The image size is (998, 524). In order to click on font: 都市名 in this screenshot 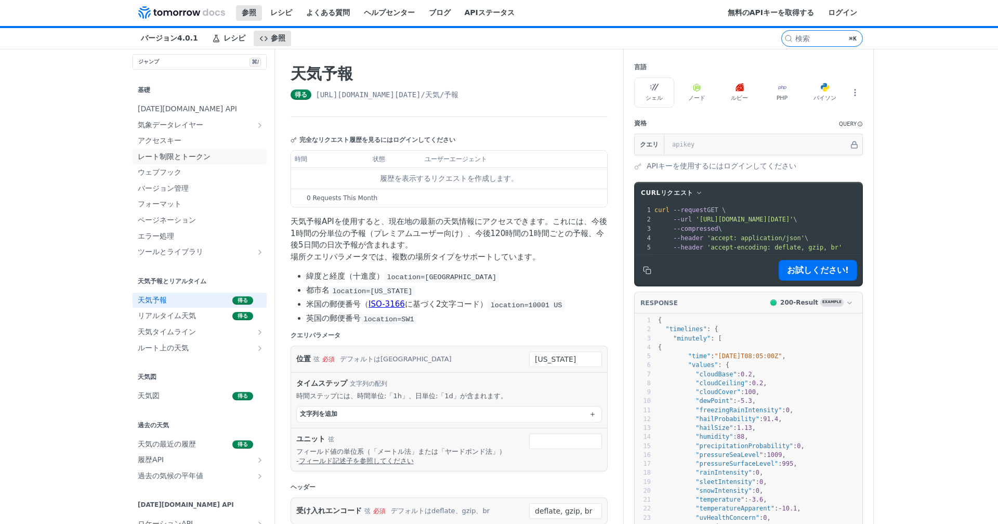, I will do `click(318, 290)`.